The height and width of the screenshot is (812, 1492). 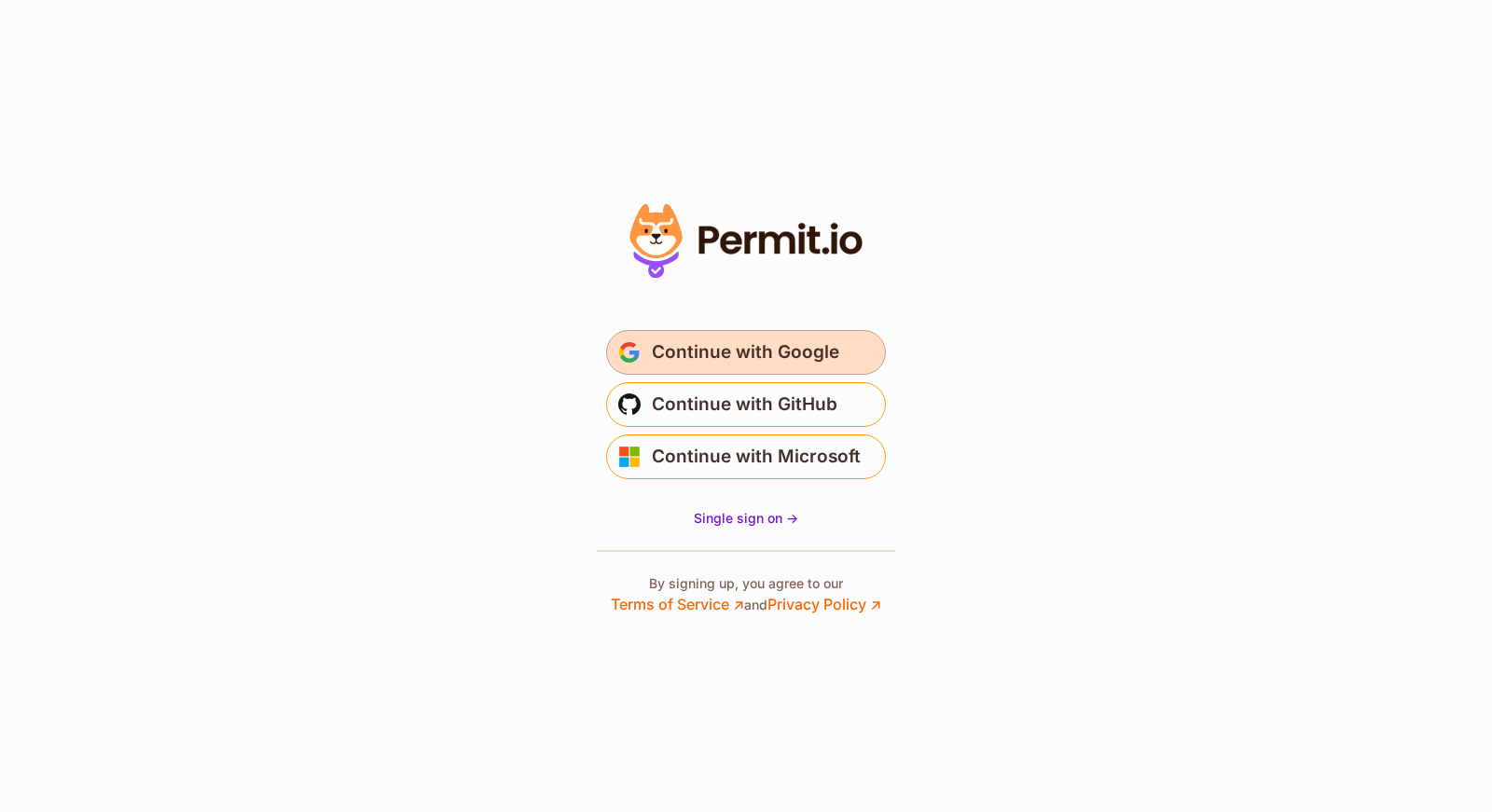 I want to click on span: Continue with Google, so click(x=746, y=353).